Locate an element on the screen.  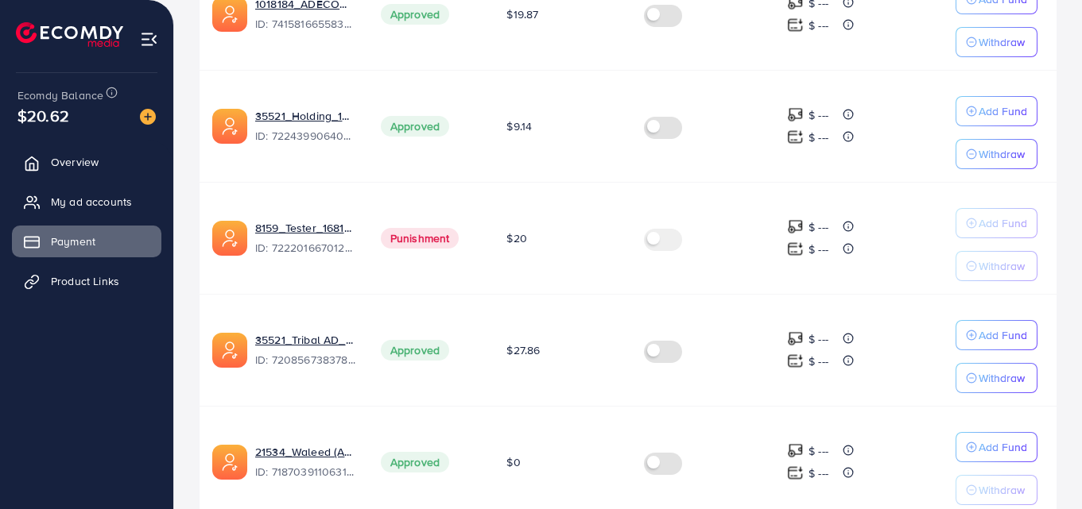
span: ID: 7187039110631145473 is located at coordinates (305, 472).